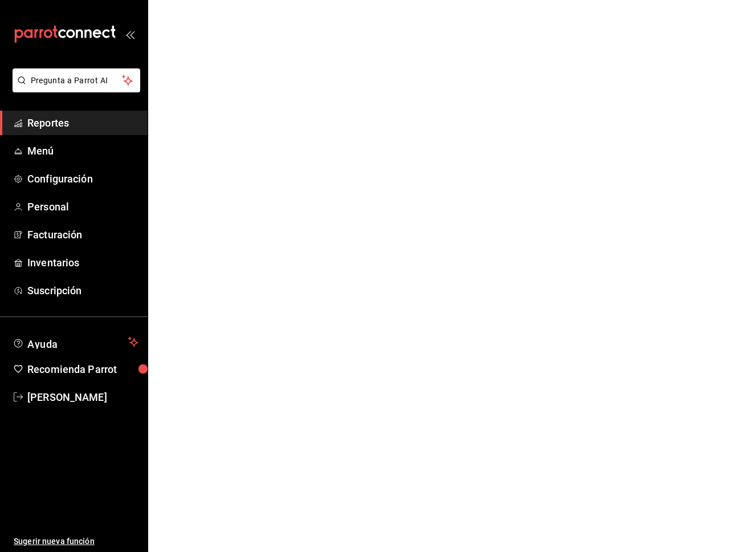 The image size is (730, 552). Describe the element at coordinates (76, 80) in the screenshot. I see `span: Pregunta a Parrot AI` at that location.